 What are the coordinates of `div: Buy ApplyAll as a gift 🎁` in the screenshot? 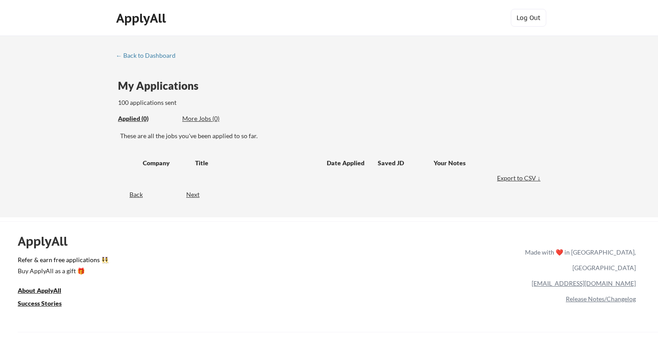 It's located at (62, 271).